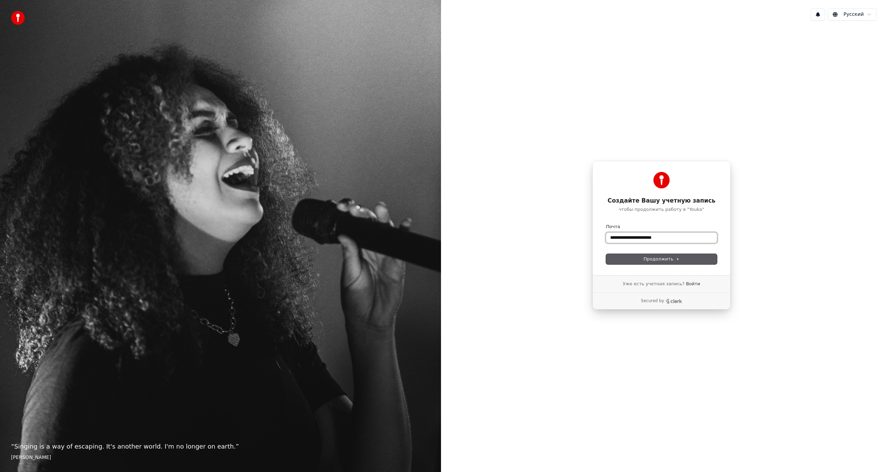  Describe the element at coordinates (654, 284) in the screenshot. I see `span: Уже есть учетная запись?` at that location.